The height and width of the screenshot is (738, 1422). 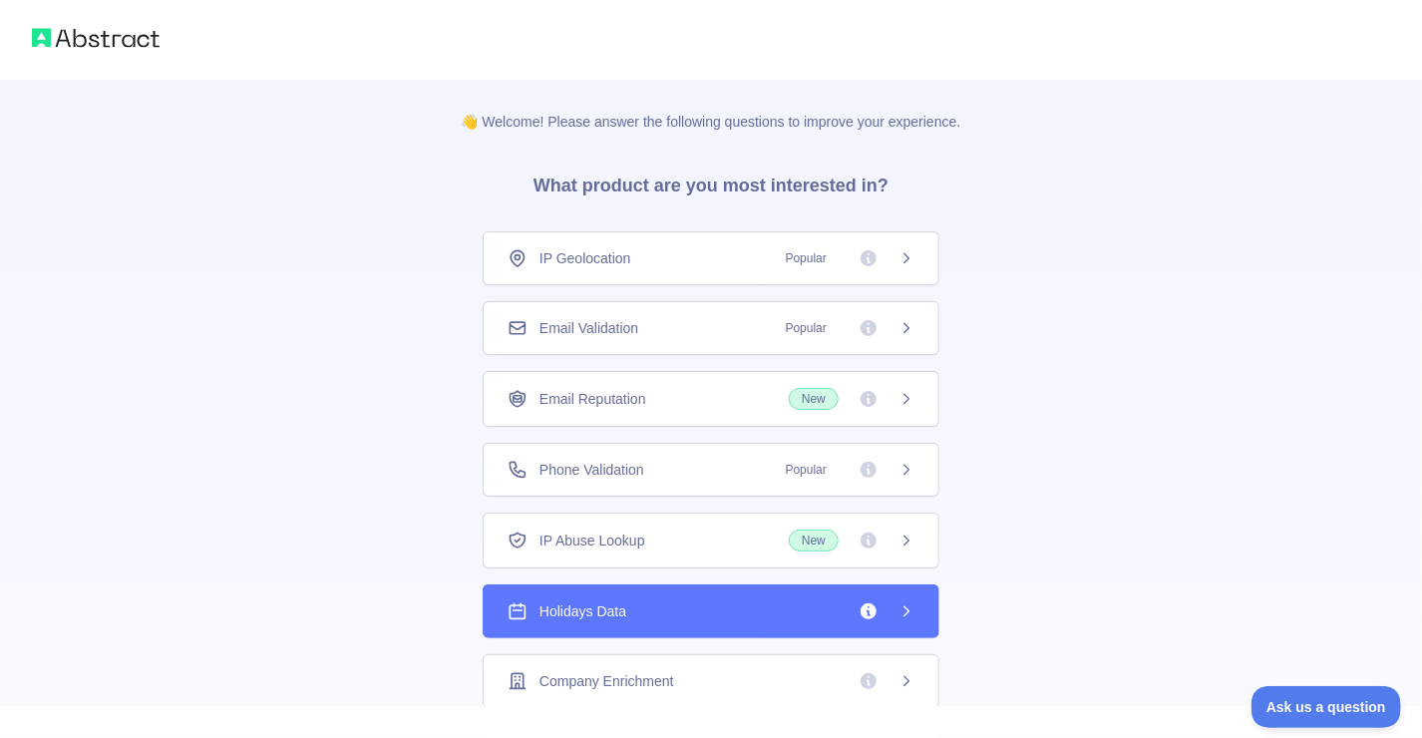 I want to click on h3: What product are you most interested in?, so click(x=711, y=181).